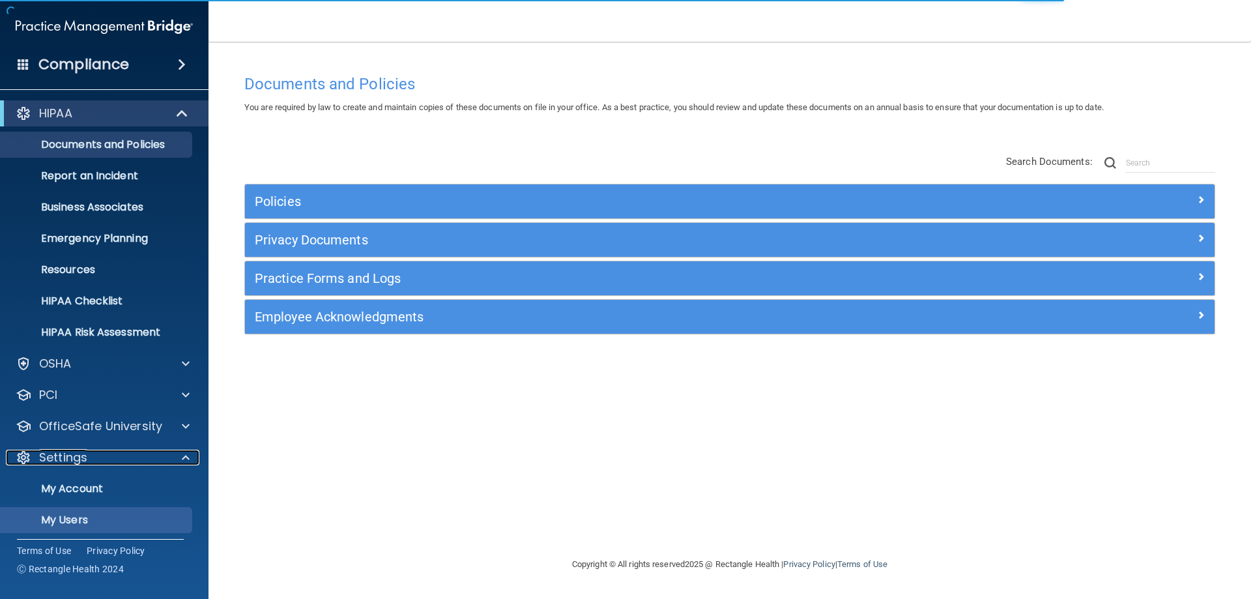 The image size is (1251, 599). I want to click on a: OSHA, so click(102, 363).